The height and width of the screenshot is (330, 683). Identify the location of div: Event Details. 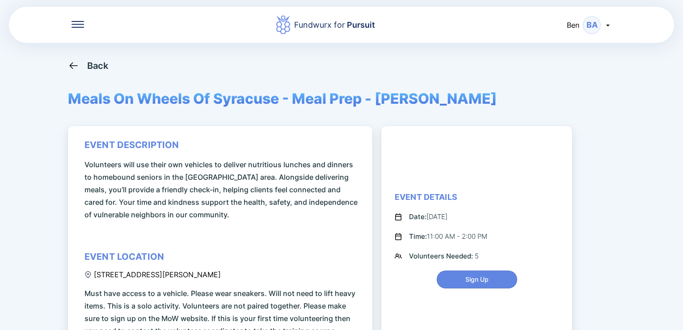
(426, 197).